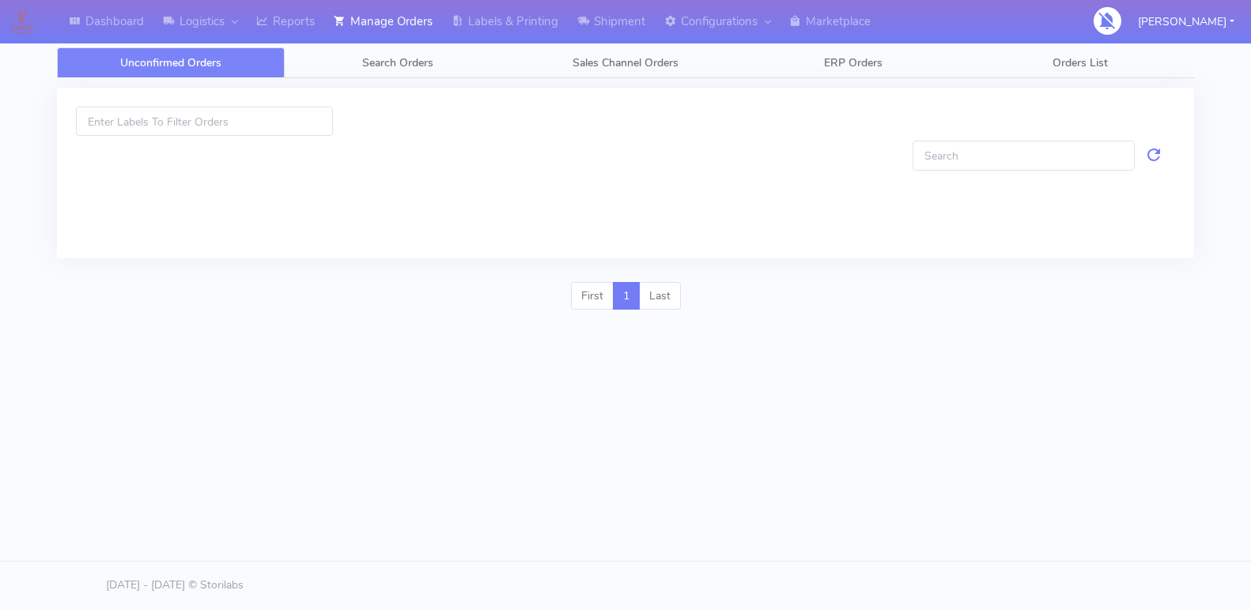 Image resolution: width=1251 pixels, height=609 pixels. What do you see at coordinates (204, 121) in the screenshot?
I see `input: Enter Labels To Filter Orders` at bounding box center [204, 121].